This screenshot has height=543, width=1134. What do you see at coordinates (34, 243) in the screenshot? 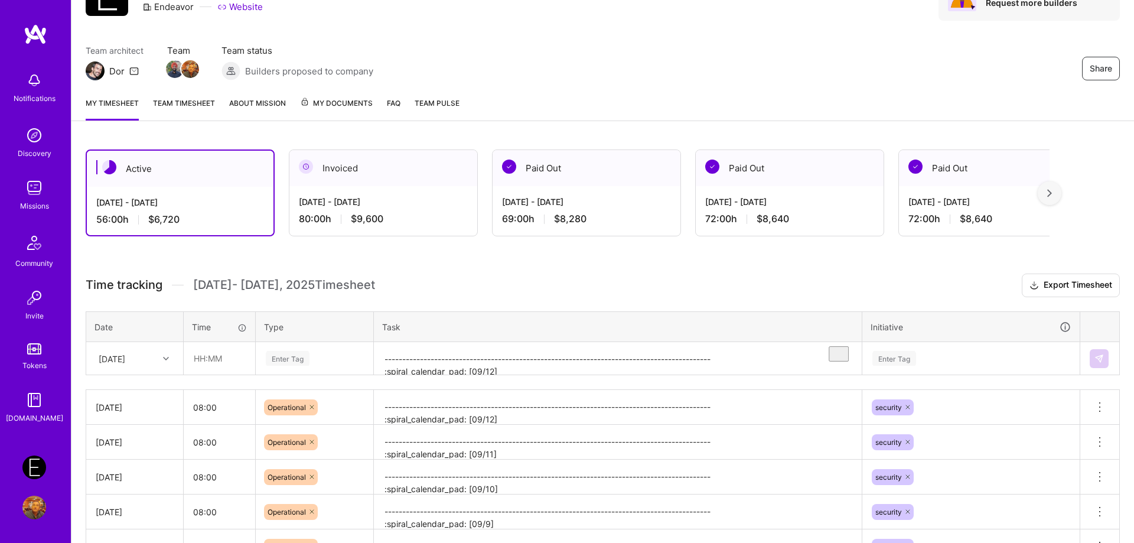
I see `img: Community` at bounding box center [34, 243].